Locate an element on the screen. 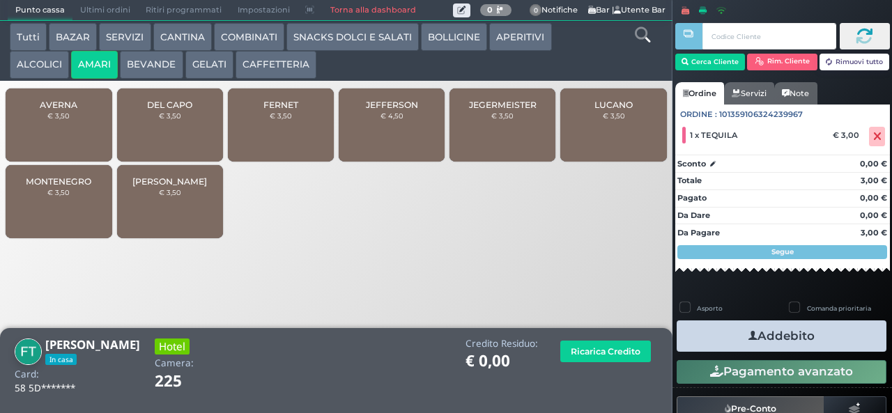 Image resolution: width=892 pixels, height=413 pixels. span: Ordine : is located at coordinates (698, 114).